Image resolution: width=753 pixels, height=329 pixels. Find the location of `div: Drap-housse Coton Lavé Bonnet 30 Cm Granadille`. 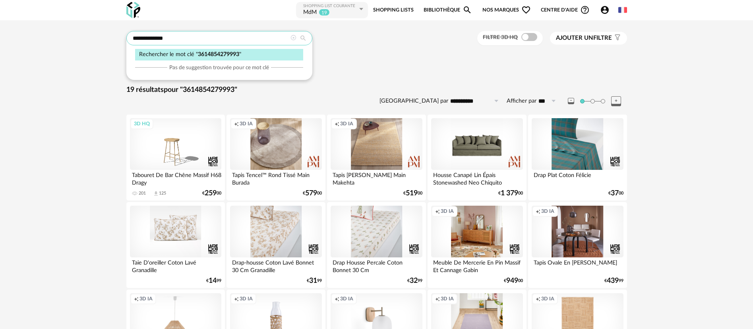

div: Drap-housse Coton Lavé Bonnet 30 Cm Granadille is located at coordinates (276, 265).